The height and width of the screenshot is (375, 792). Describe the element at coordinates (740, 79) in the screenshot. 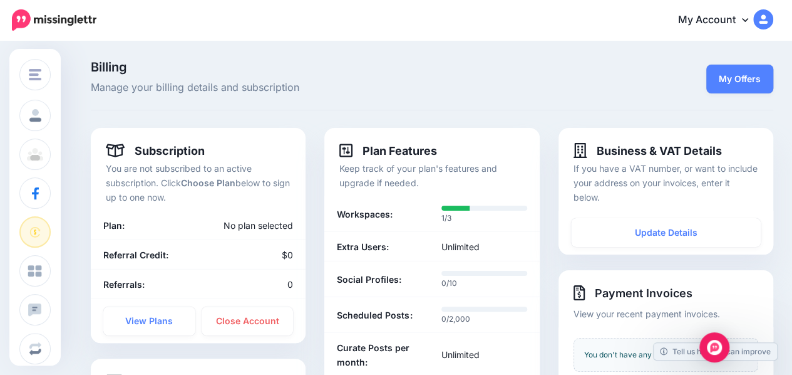

I see `a: My Offers` at that location.